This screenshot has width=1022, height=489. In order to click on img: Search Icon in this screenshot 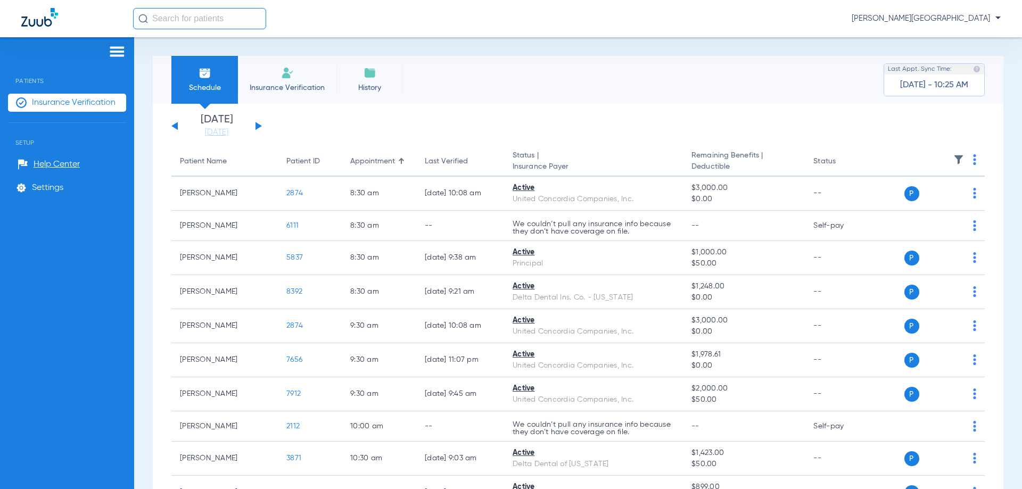, I will do `click(143, 19)`.